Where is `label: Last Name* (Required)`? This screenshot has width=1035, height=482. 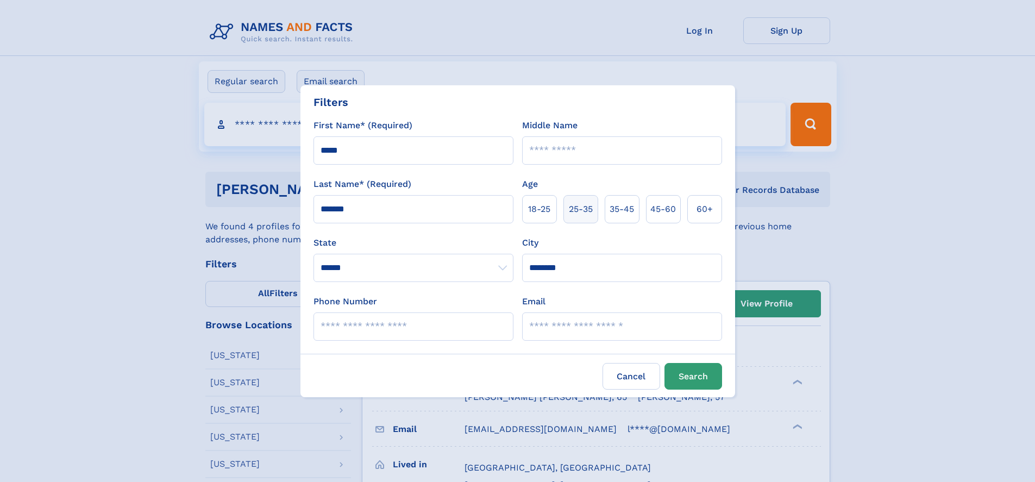 label: Last Name* (Required) is located at coordinates (362, 184).